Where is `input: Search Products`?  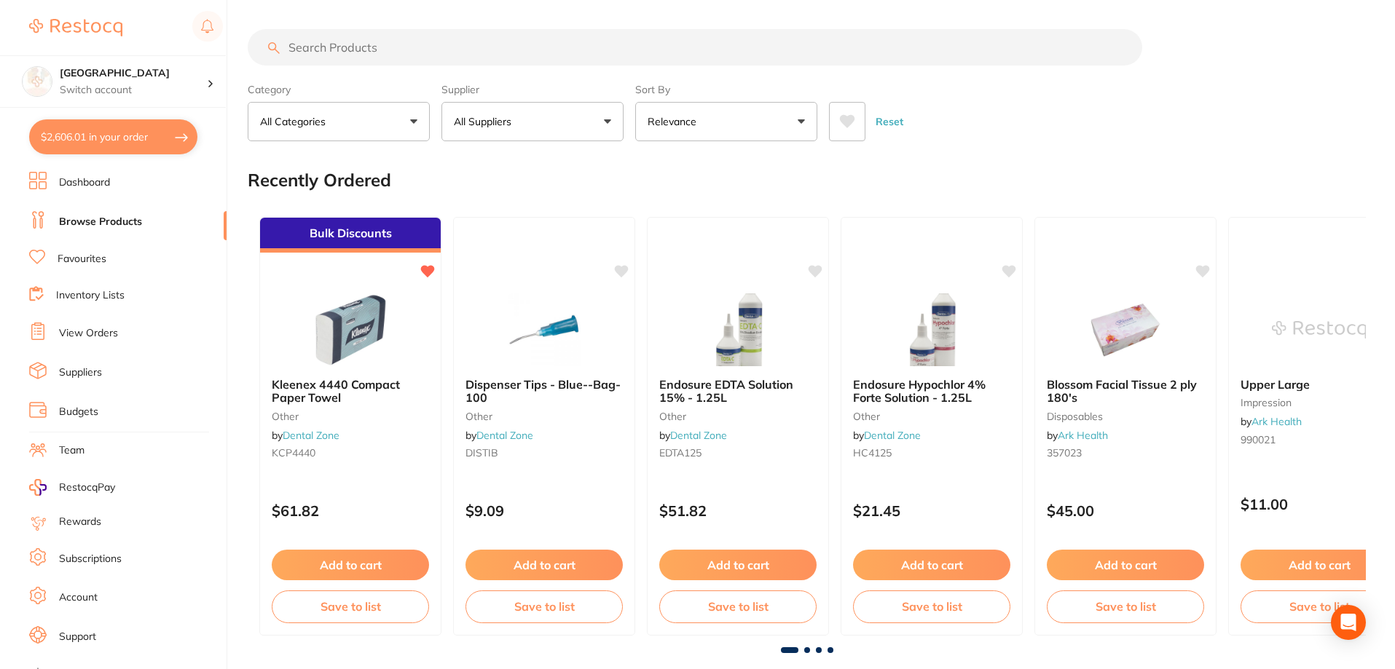 input: Search Products is located at coordinates (695, 47).